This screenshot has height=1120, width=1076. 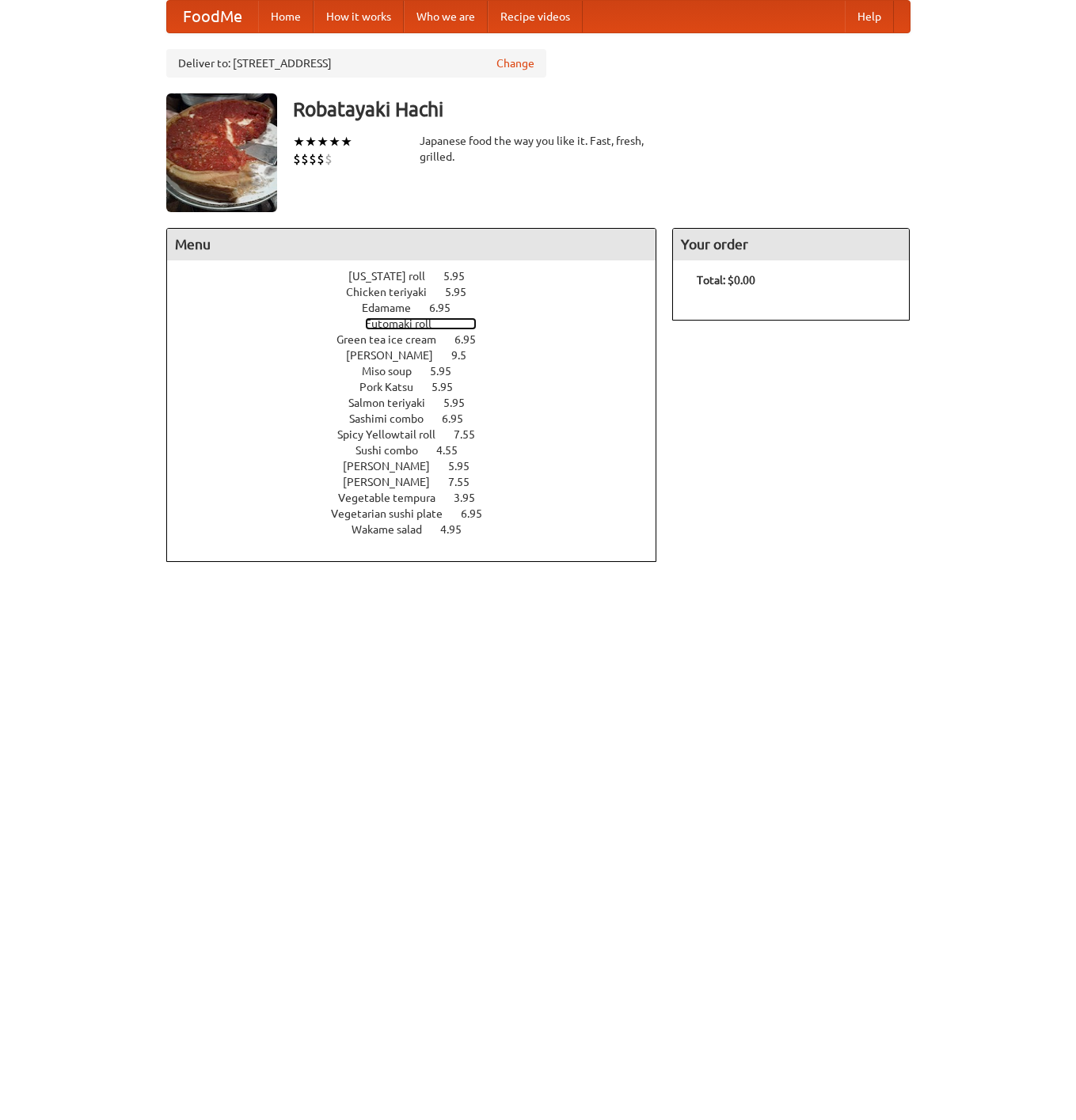 What do you see at coordinates (446, 17) in the screenshot?
I see `a: Who we are` at bounding box center [446, 17].